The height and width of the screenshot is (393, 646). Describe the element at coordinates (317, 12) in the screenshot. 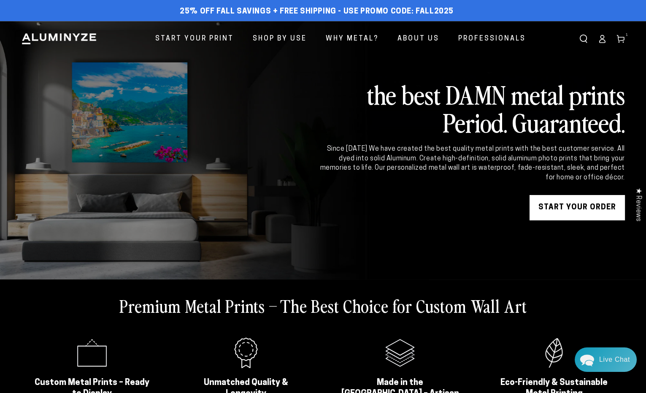

I see `span: 25% off FALL Savings + Free Shipping - Use Promo Code: FALL2025` at that location.